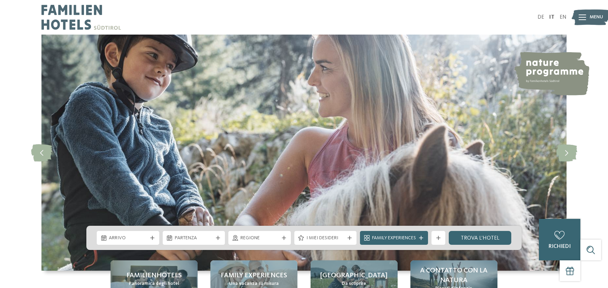 The height and width of the screenshot is (288, 608). Describe the element at coordinates (304, 152) in the screenshot. I see `img: Family hotel Alto Adige: the happy family places!` at that location.